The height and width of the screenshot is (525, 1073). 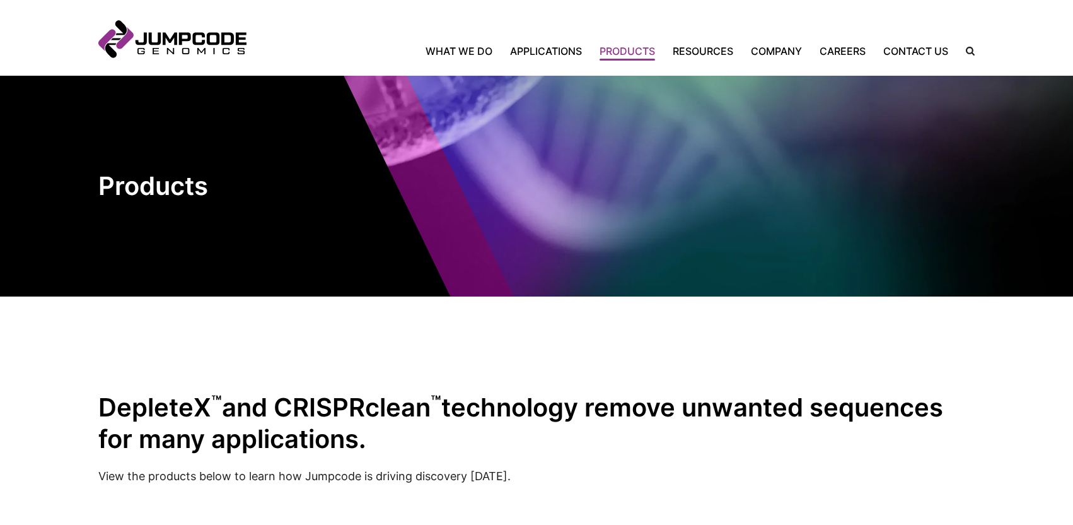 What do you see at coordinates (966, 51) in the screenshot?
I see `label: Search the site.` at bounding box center [966, 51].